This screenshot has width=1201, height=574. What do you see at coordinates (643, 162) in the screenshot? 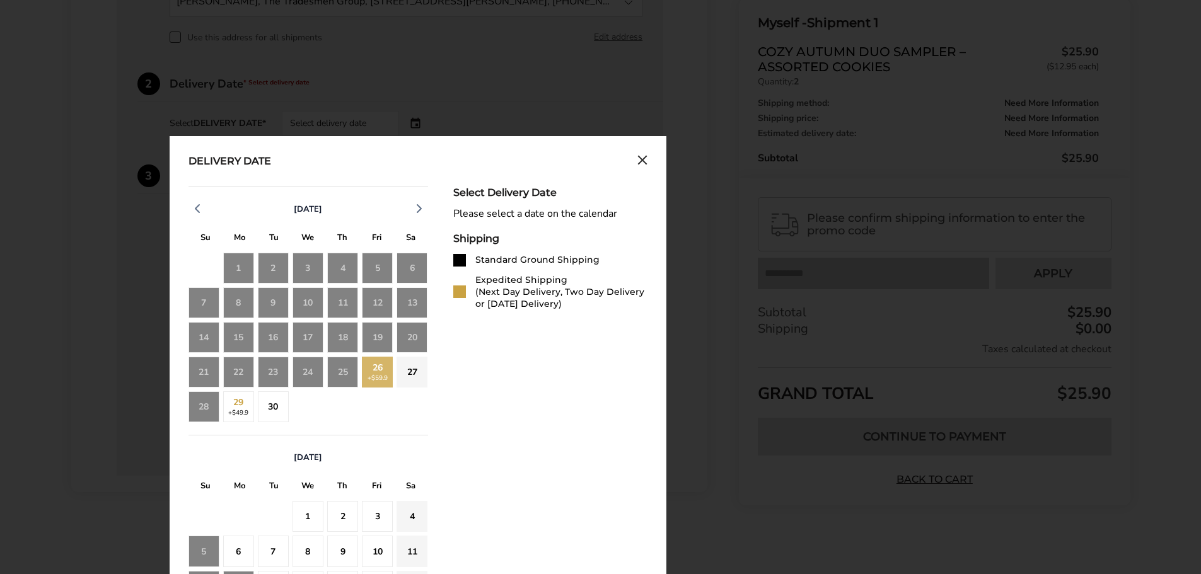
I see `button: Close calendar` at bounding box center [643, 162].